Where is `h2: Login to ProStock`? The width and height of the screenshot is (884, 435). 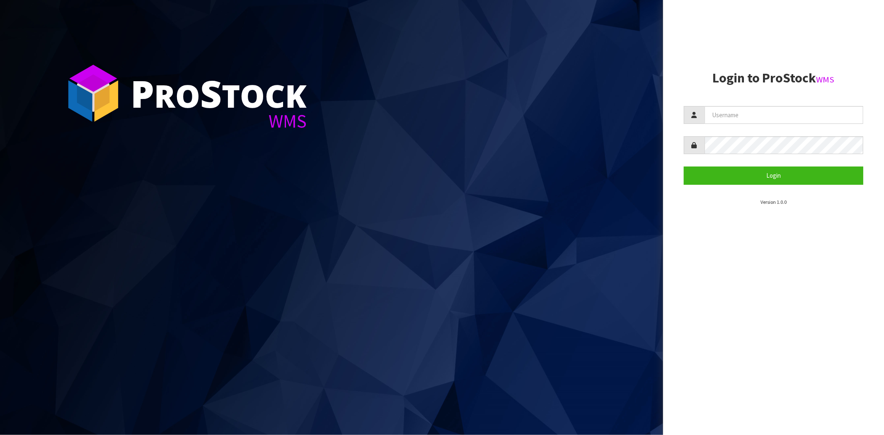
h2: Login to ProStock is located at coordinates (774, 78).